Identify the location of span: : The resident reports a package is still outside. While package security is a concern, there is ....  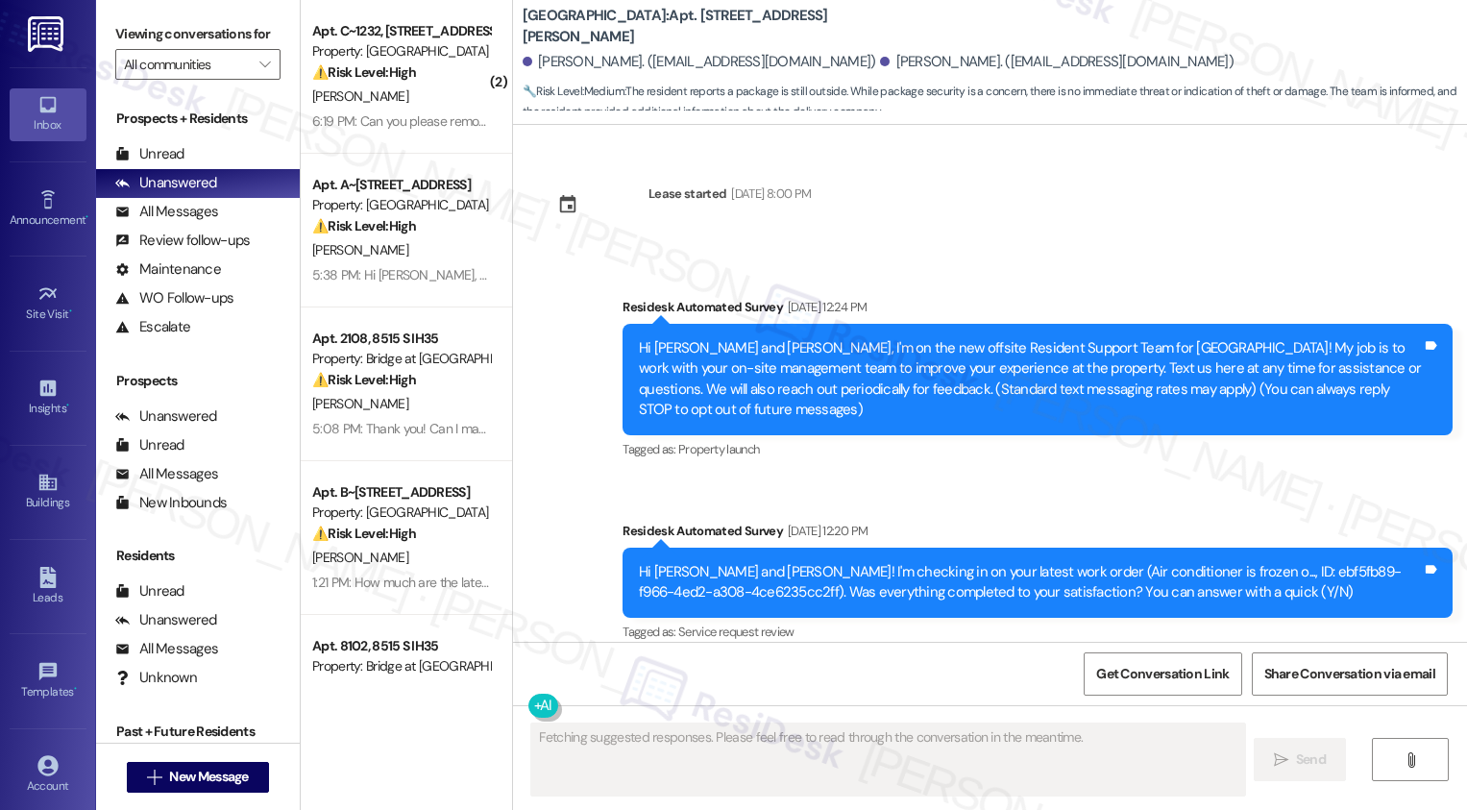
(994, 102).